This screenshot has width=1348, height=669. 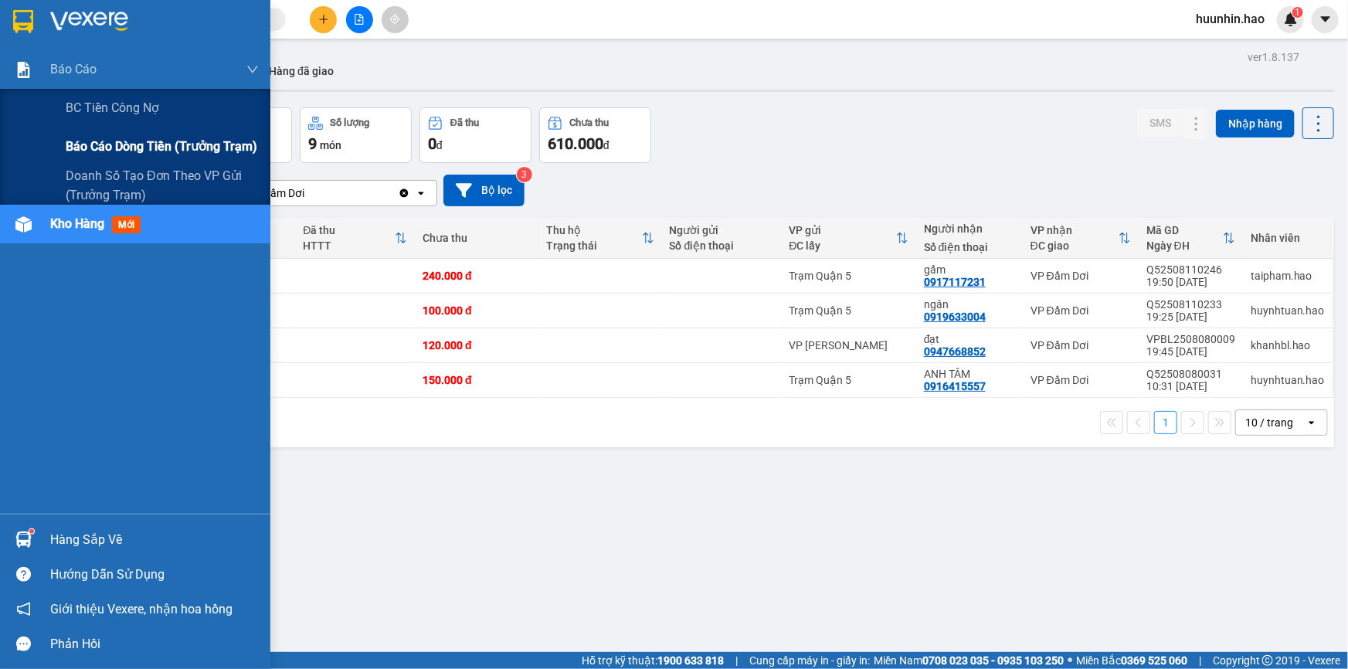 What do you see at coordinates (594, 230) in the screenshot?
I see `div: Thu hộ` at bounding box center [594, 230].